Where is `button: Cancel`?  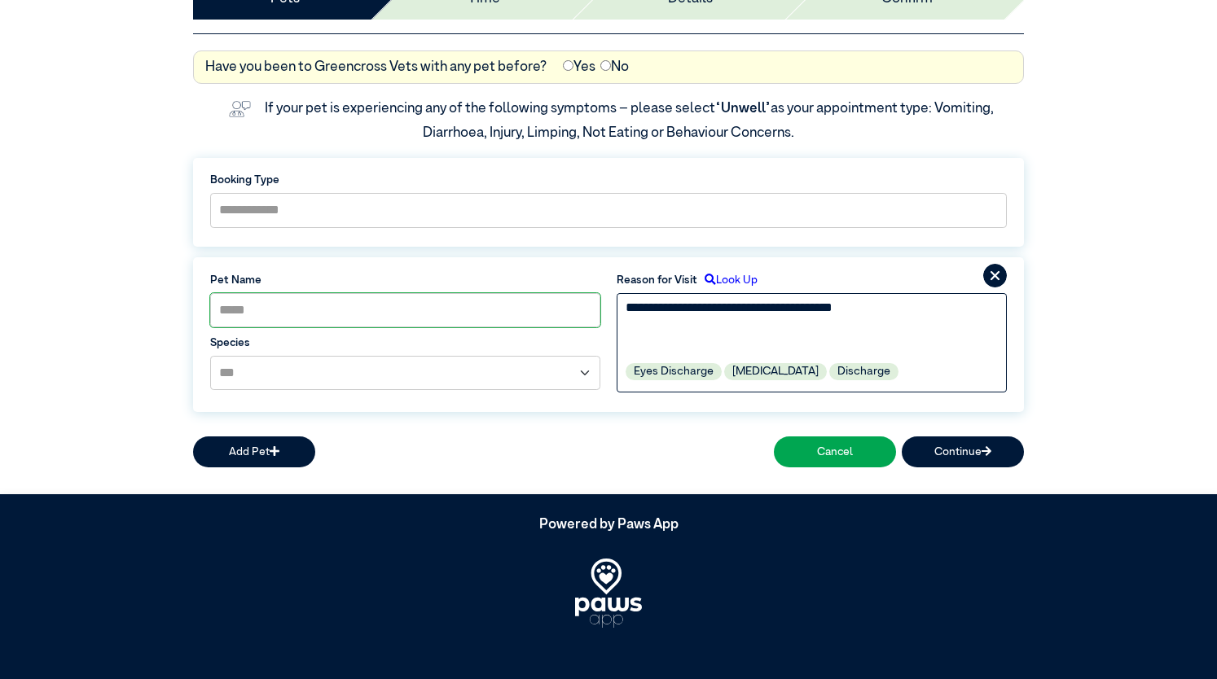 button: Cancel is located at coordinates (835, 451).